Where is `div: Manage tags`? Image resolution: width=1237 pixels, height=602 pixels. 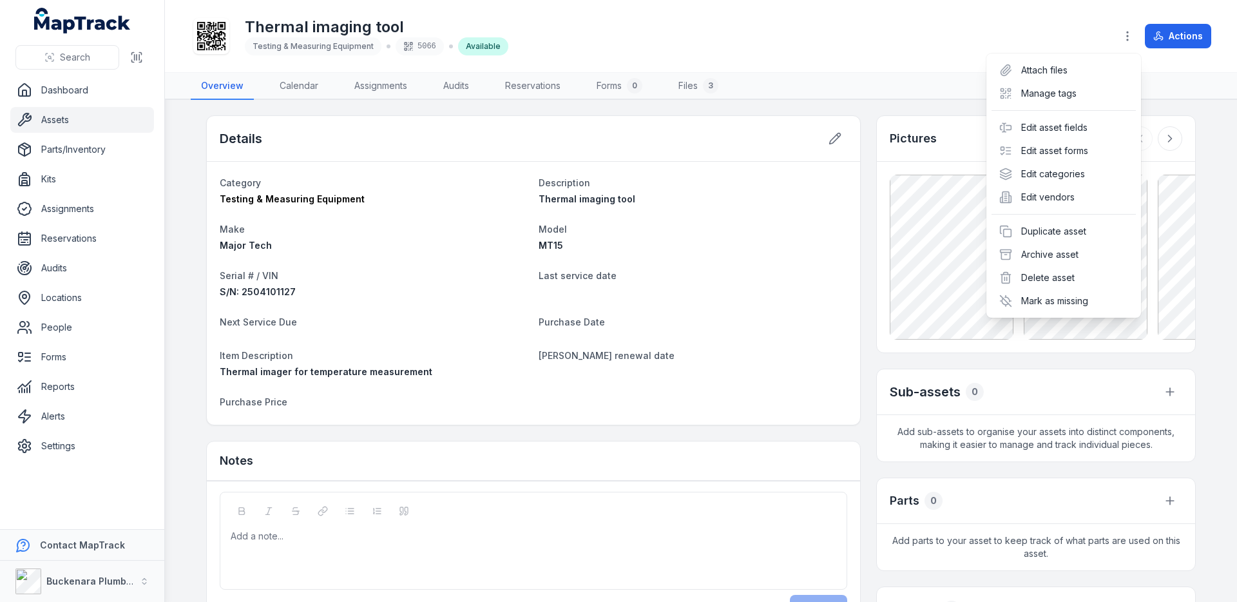
div: Manage tags is located at coordinates (1064, 93).